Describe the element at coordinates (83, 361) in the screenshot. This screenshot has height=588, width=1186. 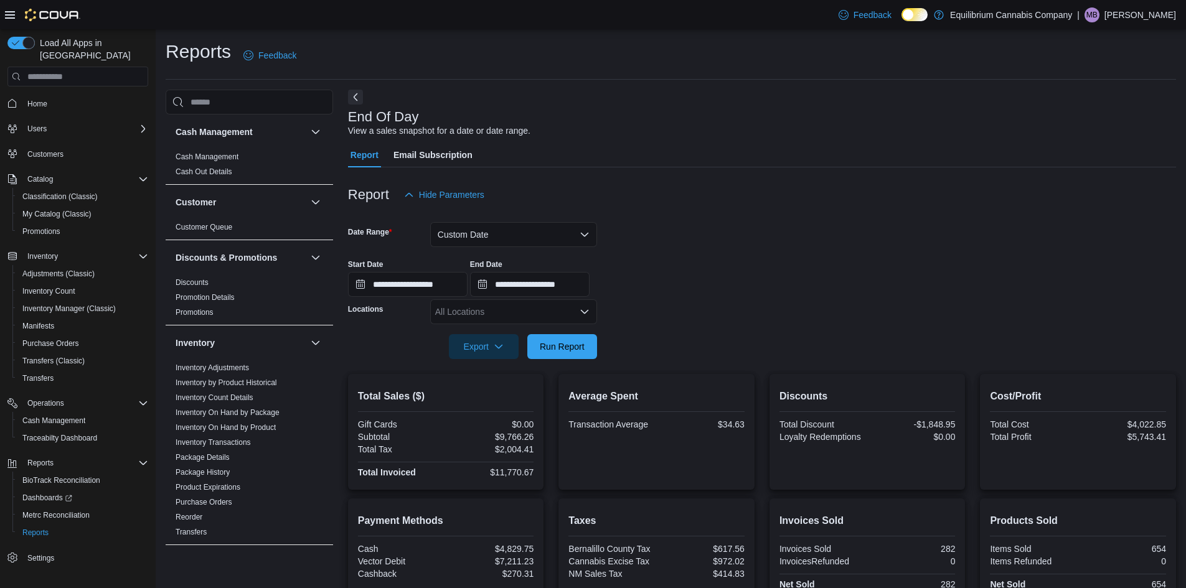
I see `button: Transfers (Classic)` at that location.